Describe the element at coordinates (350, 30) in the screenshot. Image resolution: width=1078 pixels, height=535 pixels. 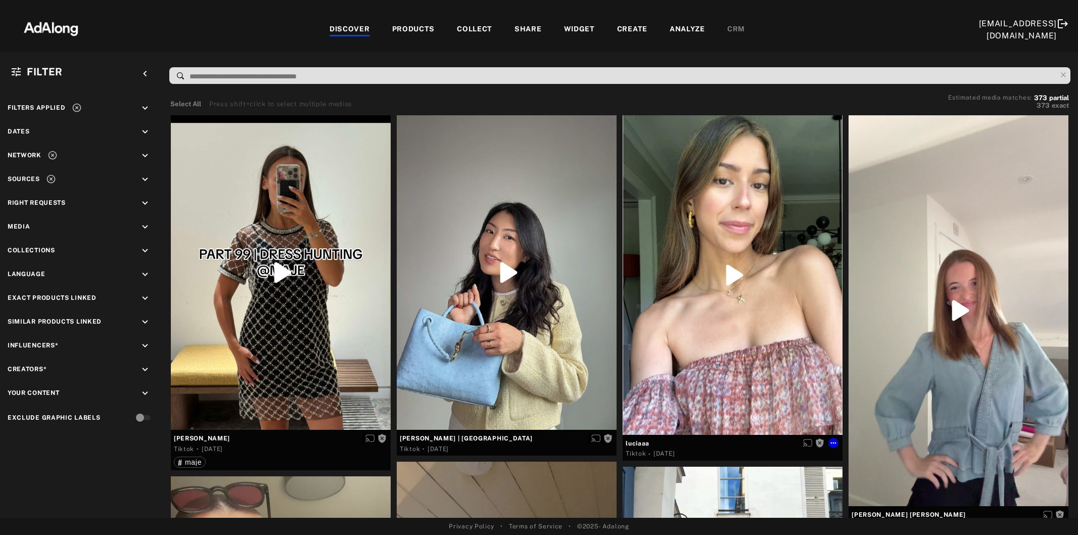
I see `div: DISCOVER` at that location.